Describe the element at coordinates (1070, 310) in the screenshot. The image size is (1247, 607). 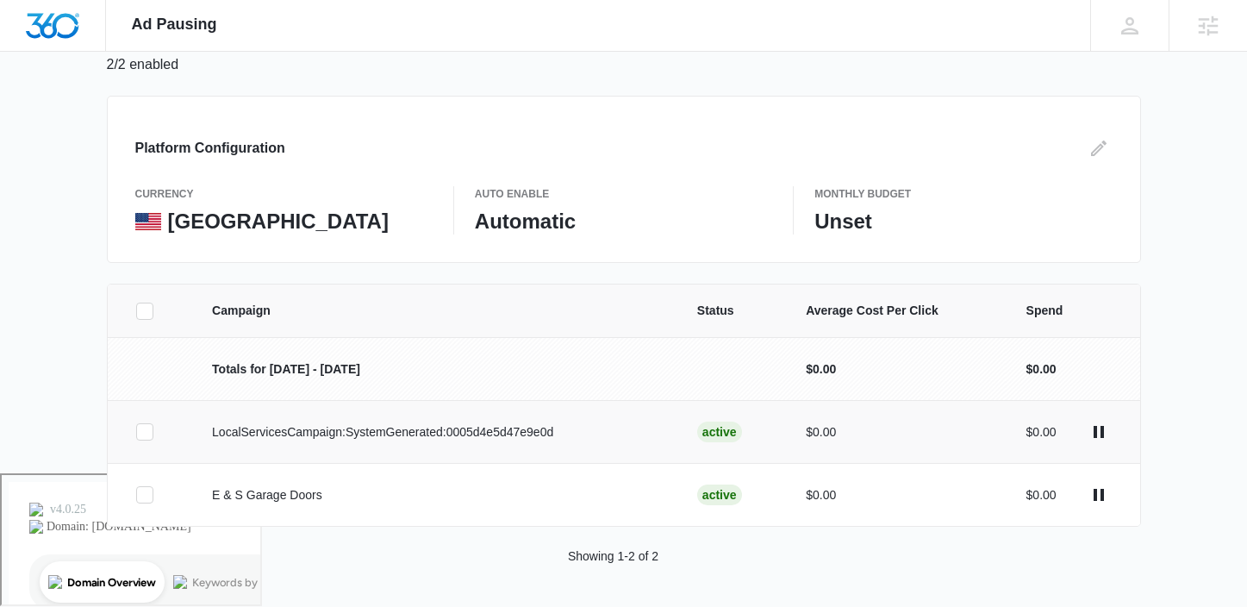
I see `span: Spend` at that location.